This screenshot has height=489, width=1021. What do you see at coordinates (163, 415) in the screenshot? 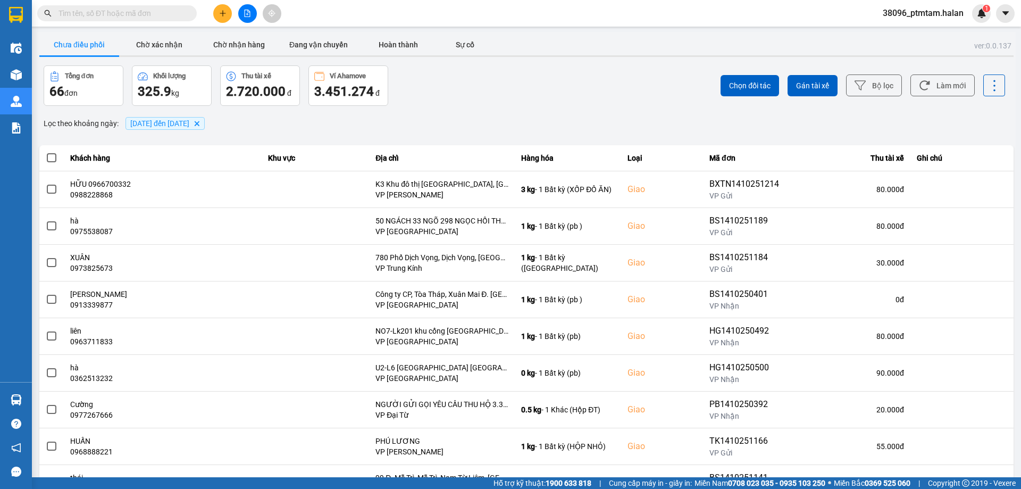
I see `div: 0977267666` at bounding box center [163, 415].